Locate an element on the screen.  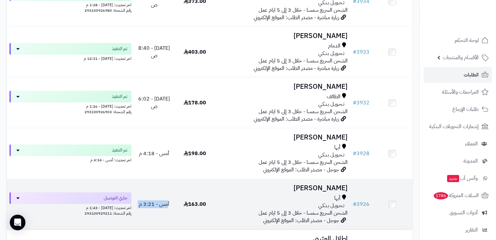
span: الأقسام والمنتجات is located at coordinates (460, 58).